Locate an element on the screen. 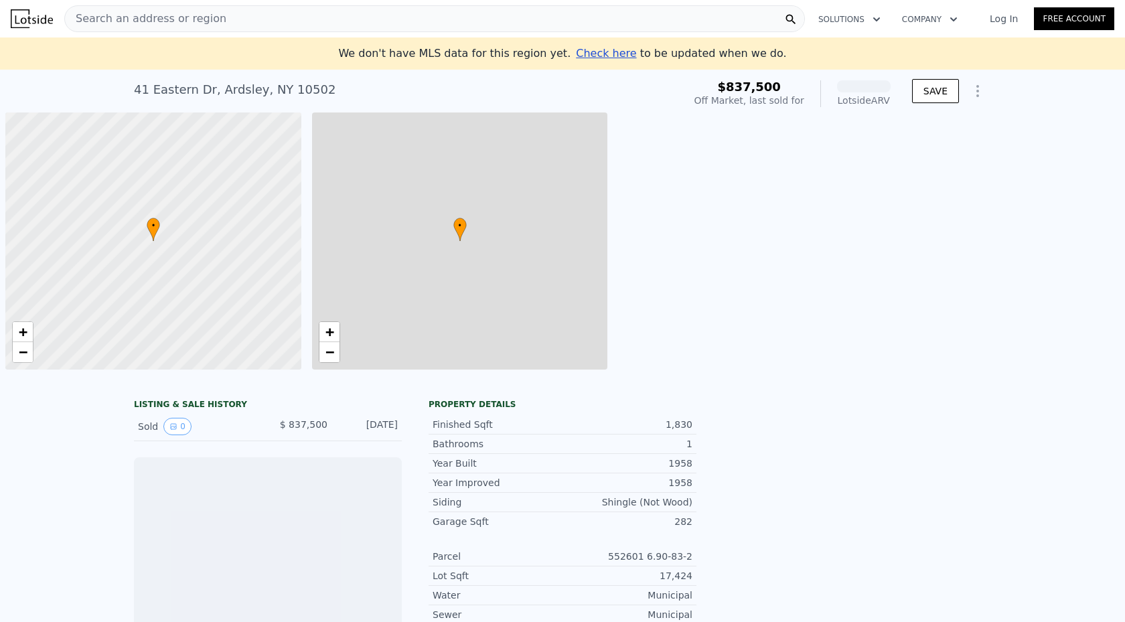 The image size is (1125, 622). button: Solutions is located at coordinates (849, 19).